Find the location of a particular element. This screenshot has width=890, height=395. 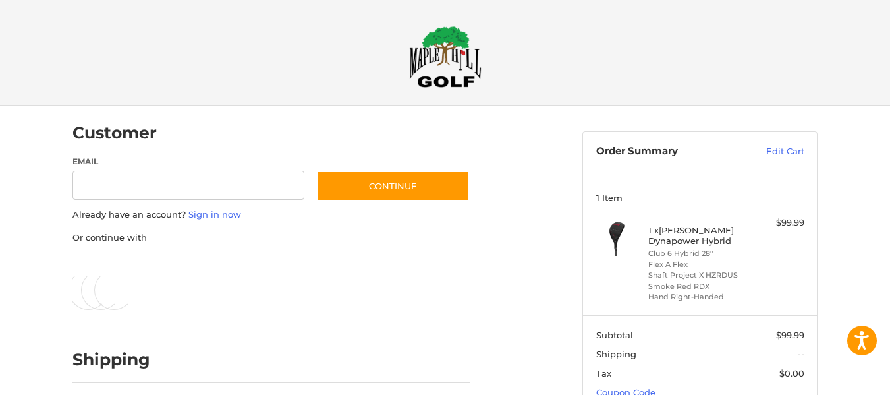

button: Continue is located at coordinates (393, 186).